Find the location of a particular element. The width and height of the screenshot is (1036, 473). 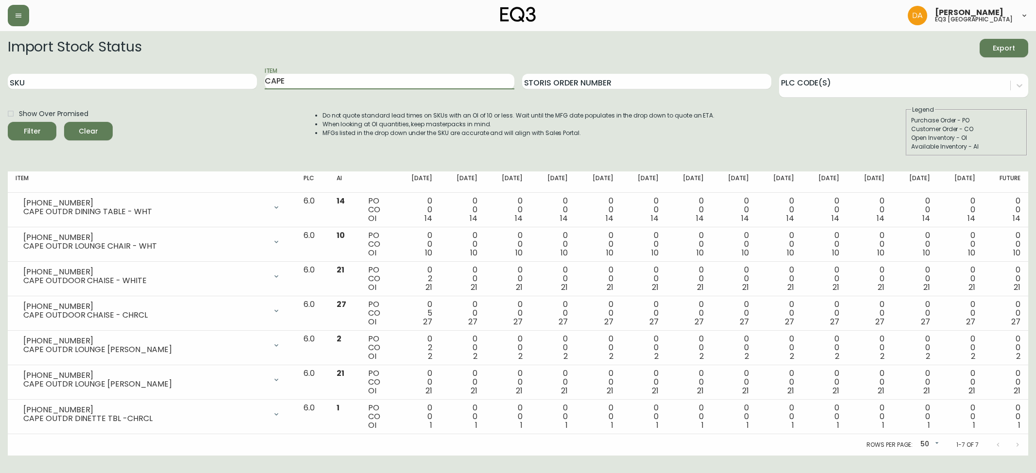

button: Export is located at coordinates (1004, 48).